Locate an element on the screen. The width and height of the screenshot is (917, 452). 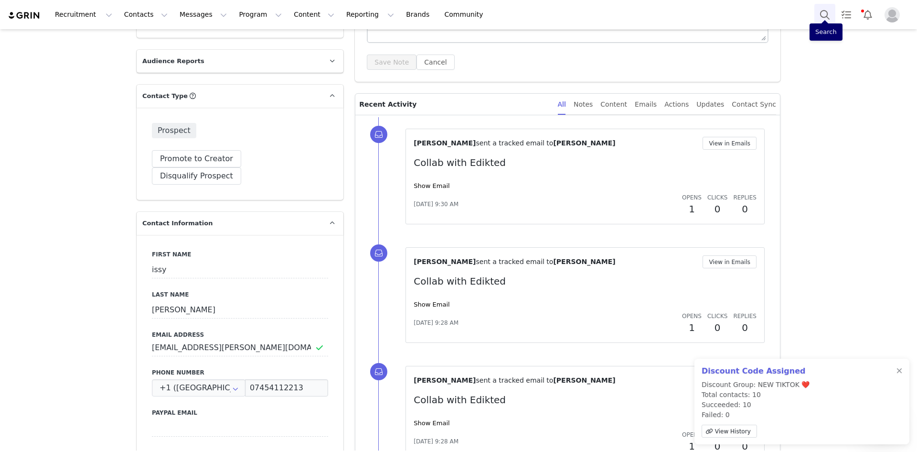
a: grin logo is located at coordinates (24, 15).